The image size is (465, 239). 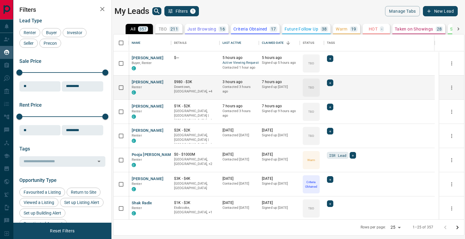 What do you see at coordinates (195, 130) in the screenshot?
I see `p: $2K - $2K` at bounding box center [195, 130].